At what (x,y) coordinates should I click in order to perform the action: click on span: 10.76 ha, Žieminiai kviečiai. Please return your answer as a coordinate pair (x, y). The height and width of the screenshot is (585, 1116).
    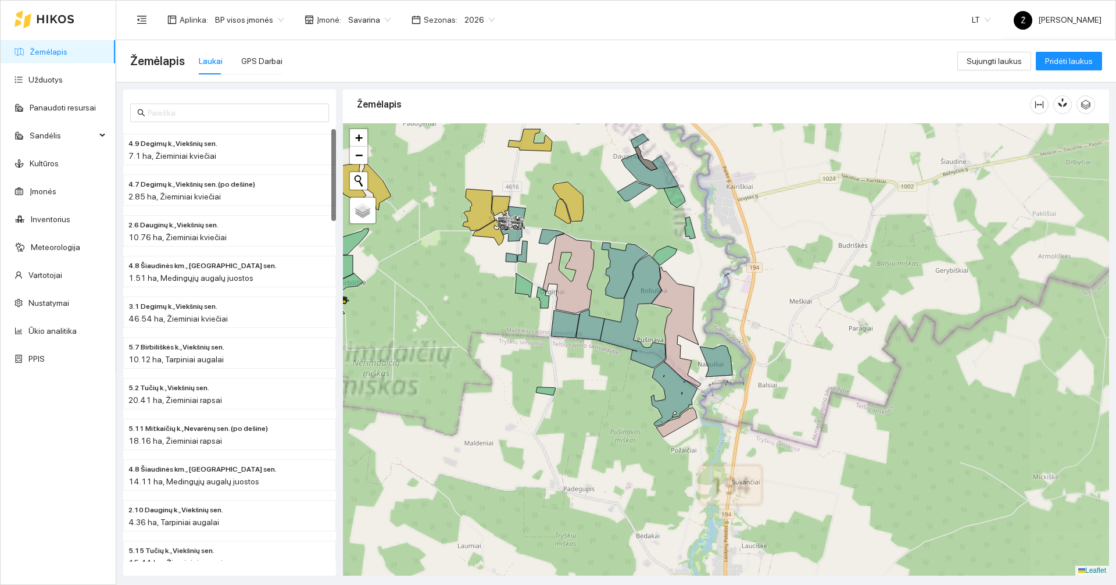
    Looking at the image, I should click on (177, 237).